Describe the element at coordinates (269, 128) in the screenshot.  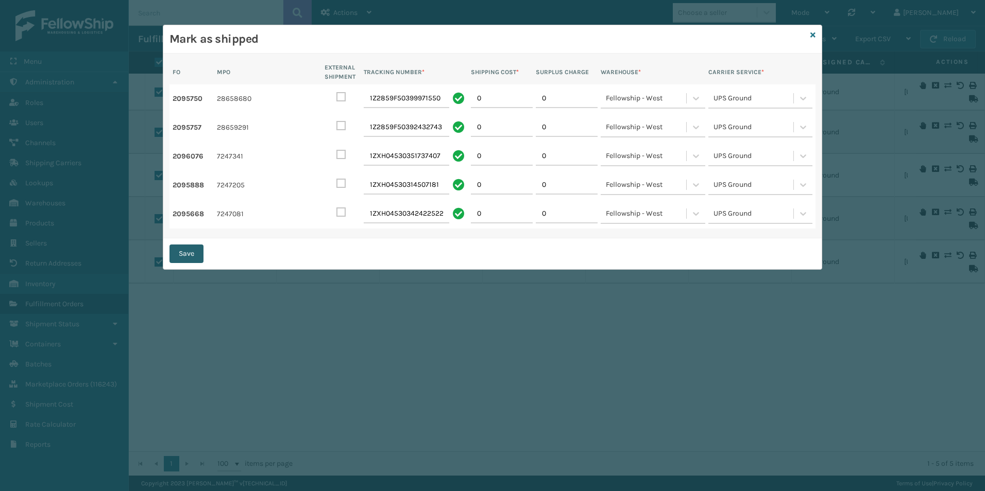
I see `span: 28659291` at that location.